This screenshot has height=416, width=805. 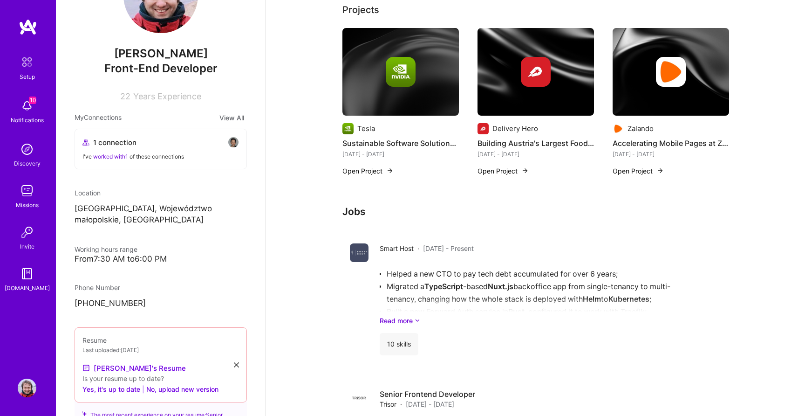 I want to click on img: Resume, so click(x=86, y=368).